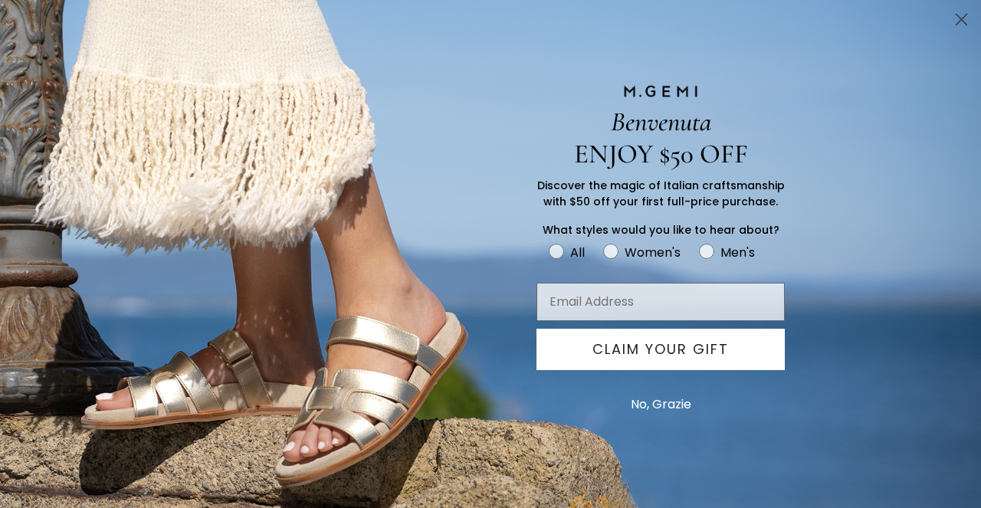 This screenshot has width=981, height=508. What do you see at coordinates (737, 252) in the screenshot?
I see `div: Men's` at bounding box center [737, 252].